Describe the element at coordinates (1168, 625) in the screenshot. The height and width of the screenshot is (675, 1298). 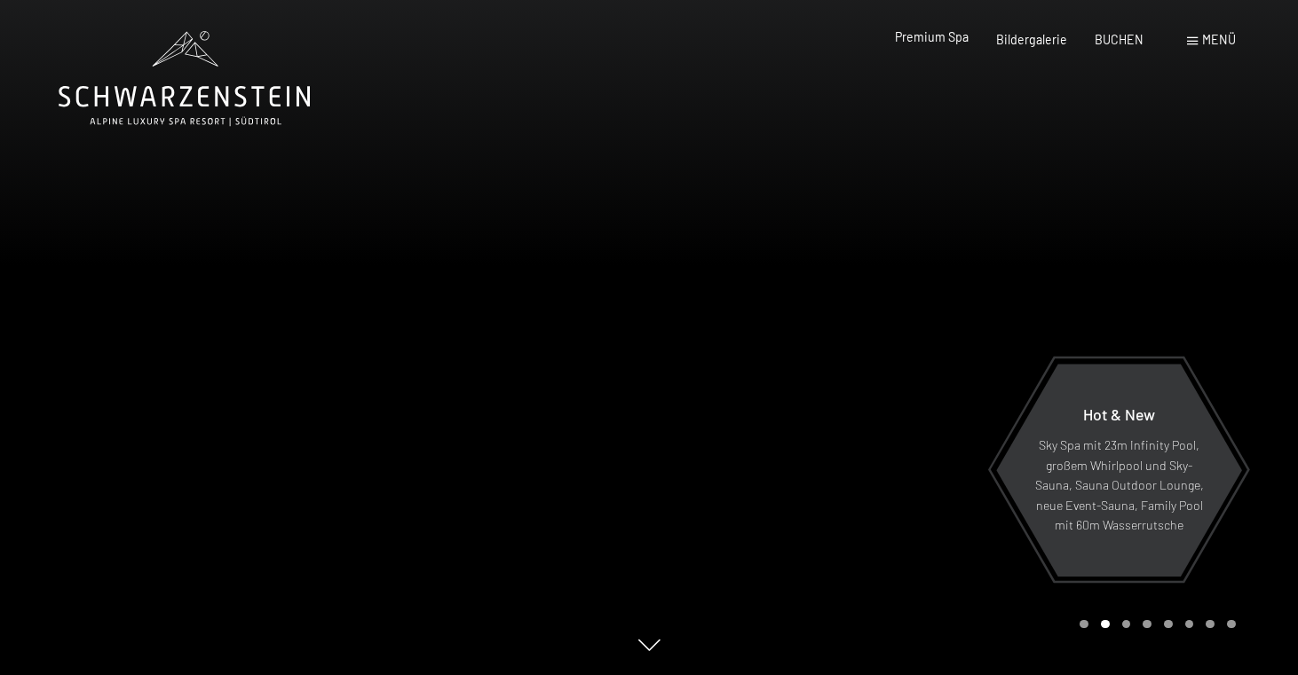
I see `div: Carousel Page 5` at that location.